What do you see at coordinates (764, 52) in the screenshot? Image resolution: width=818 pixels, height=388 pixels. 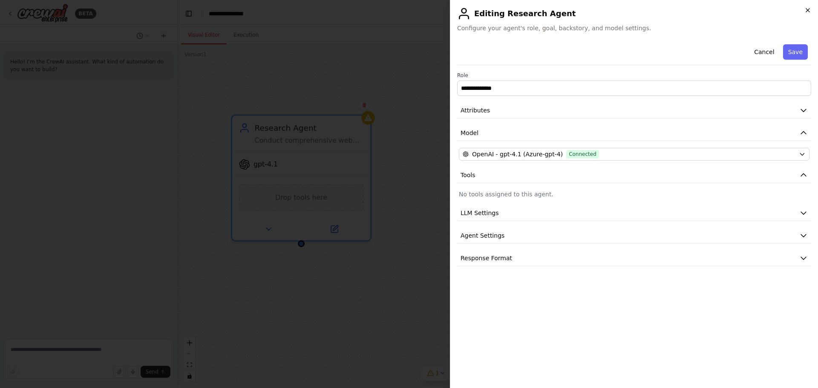 I see `button: Cancel` at bounding box center [764, 52].